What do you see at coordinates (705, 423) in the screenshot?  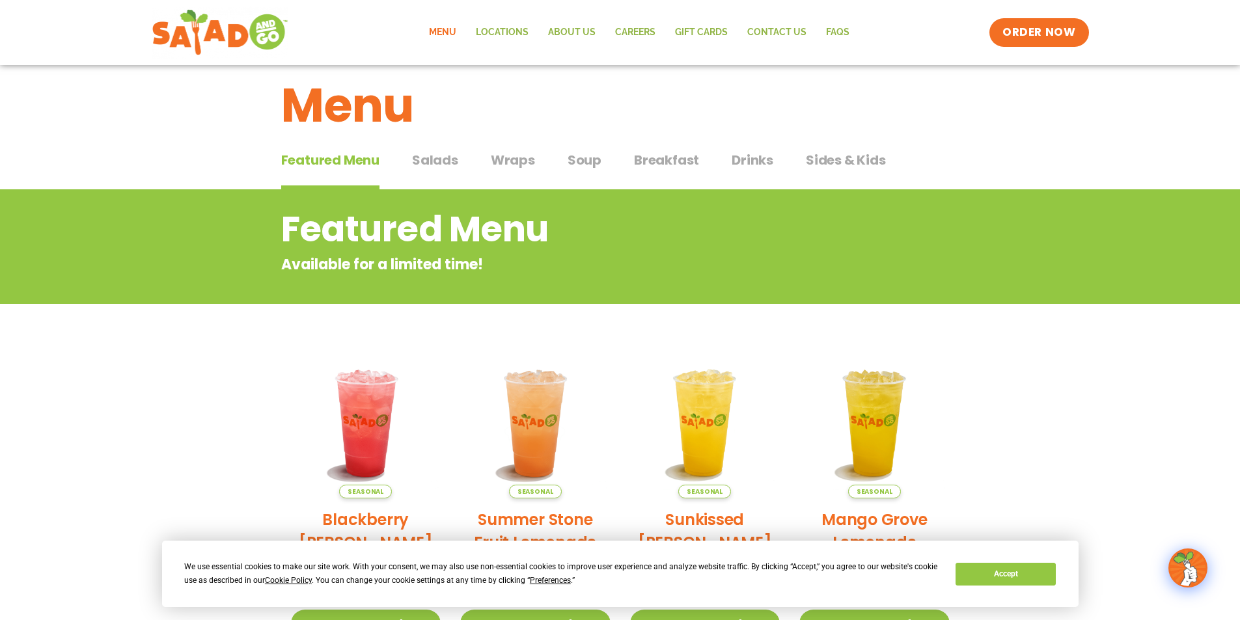 I see `img: Product photo for Sunkissed Yuzu Lemonade` at bounding box center [705, 423].